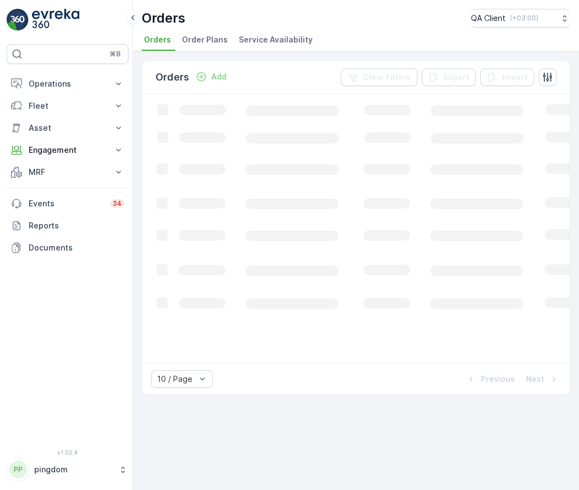 This screenshot has width=579, height=490. I want to click on a: Reports, so click(67, 226).